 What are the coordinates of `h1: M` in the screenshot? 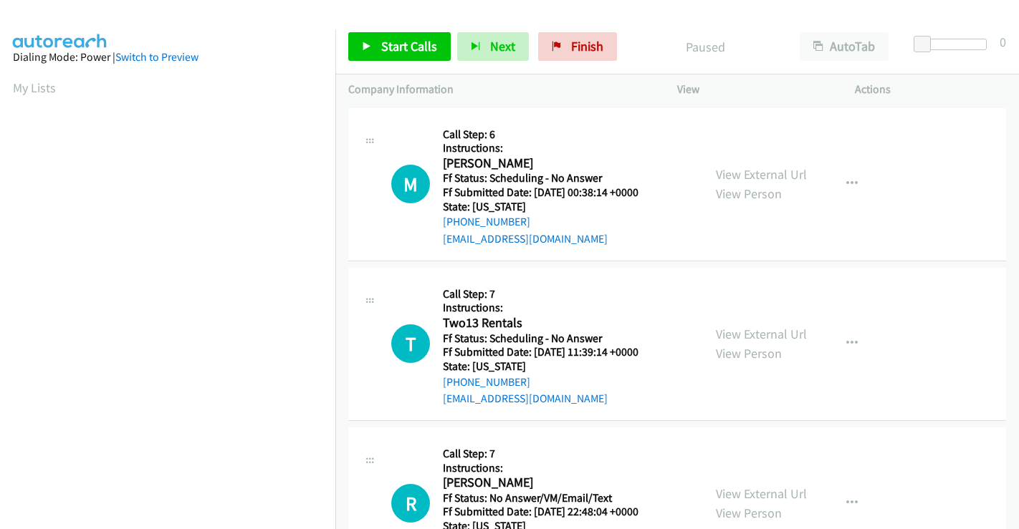 It's located at (410, 184).